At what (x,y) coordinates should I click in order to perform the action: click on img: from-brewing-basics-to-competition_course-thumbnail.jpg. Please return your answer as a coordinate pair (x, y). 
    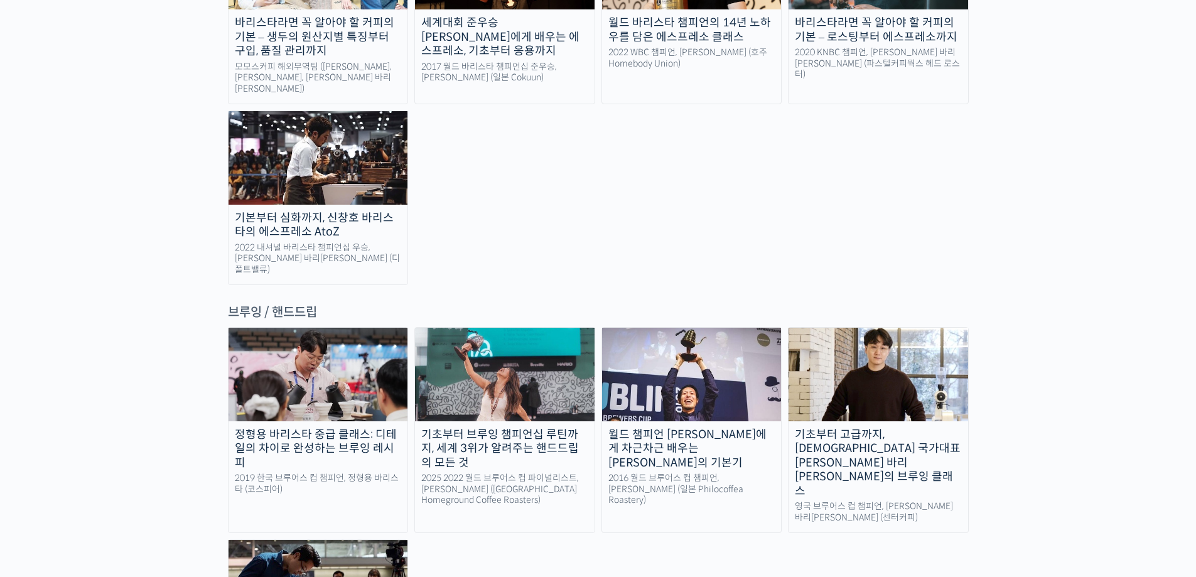
    Looking at the image, I should click on (505, 374).